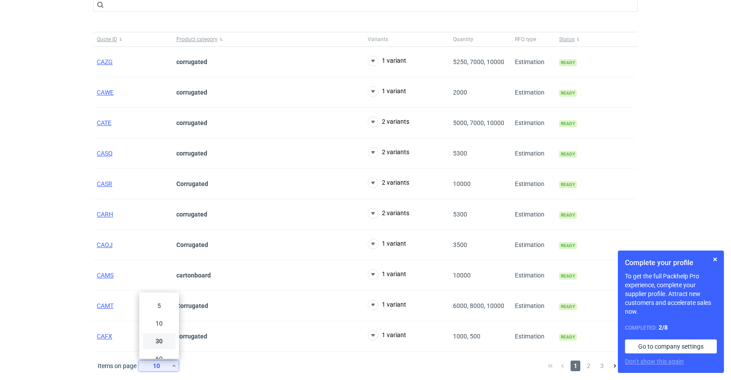  I want to click on span: 1, so click(575, 366).